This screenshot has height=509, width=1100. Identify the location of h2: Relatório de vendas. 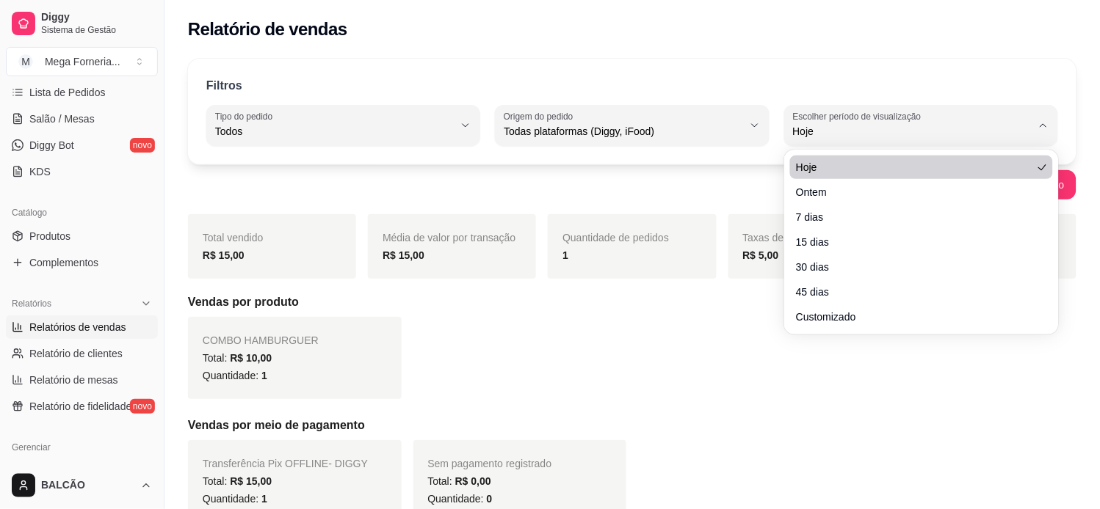
(267, 29).